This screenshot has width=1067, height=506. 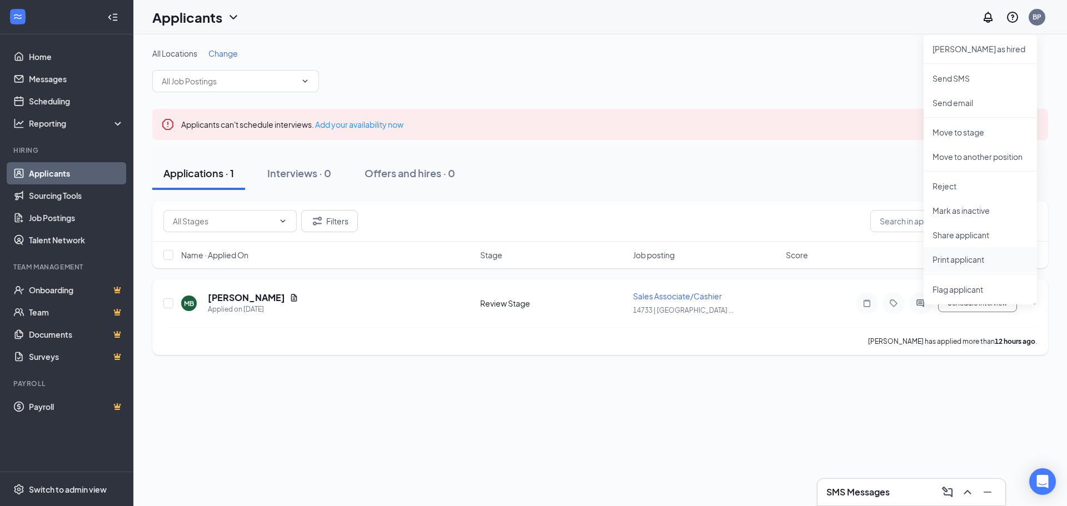 I want to click on a: DocumentsCrown, so click(x=76, y=335).